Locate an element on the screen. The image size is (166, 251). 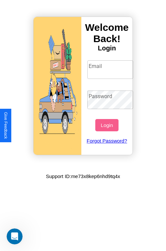
h3: Welcome Back! is located at coordinates (107, 33).